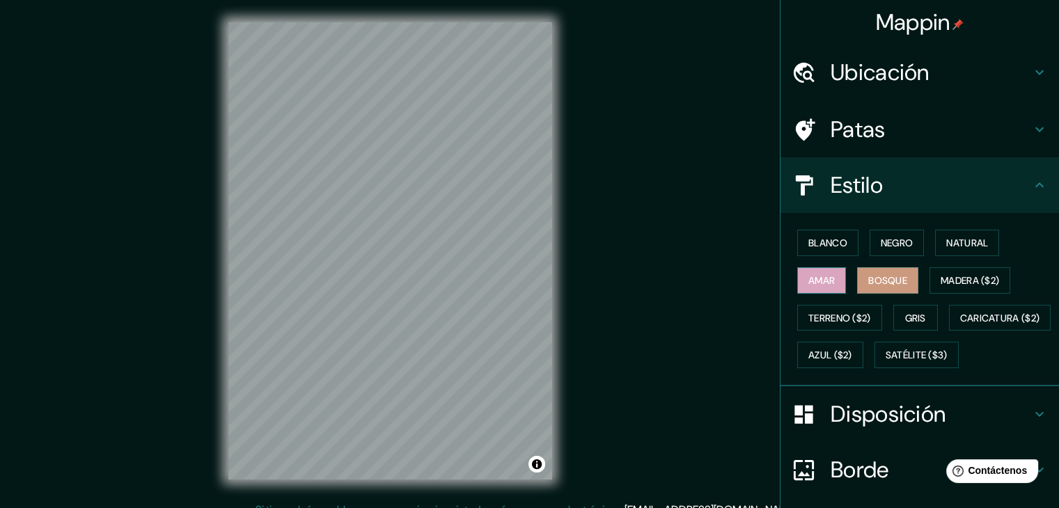  I want to click on font: Borde, so click(860, 470).